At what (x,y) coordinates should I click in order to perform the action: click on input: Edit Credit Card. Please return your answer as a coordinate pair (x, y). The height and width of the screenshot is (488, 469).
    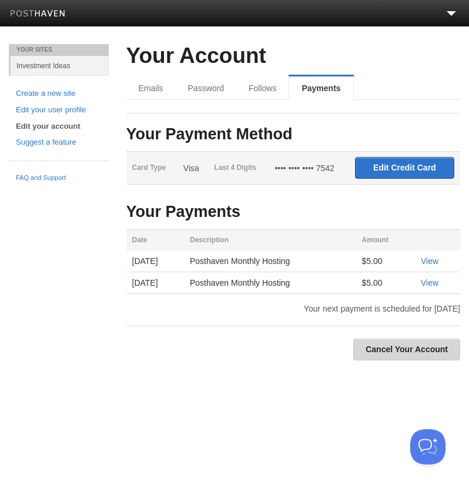
    Looking at the image, I should click on (405, 168).